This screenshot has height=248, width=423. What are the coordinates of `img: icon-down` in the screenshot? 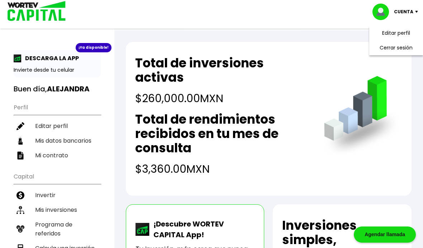 It's located at (418, 12).